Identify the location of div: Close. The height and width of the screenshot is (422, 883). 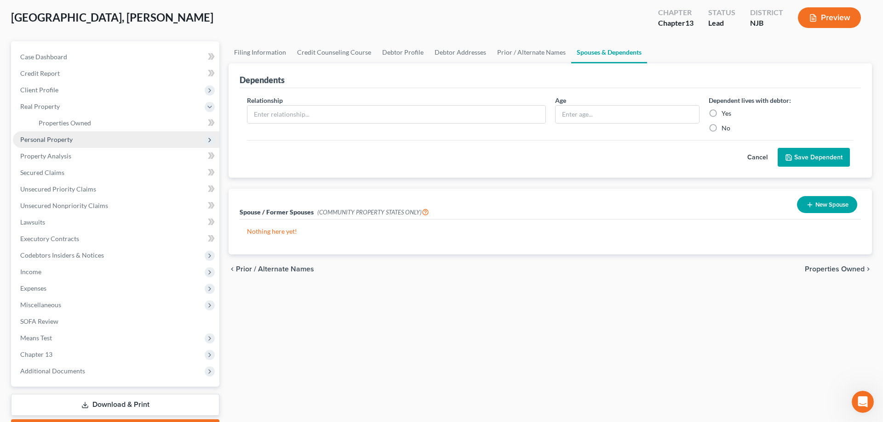
(170, 12).